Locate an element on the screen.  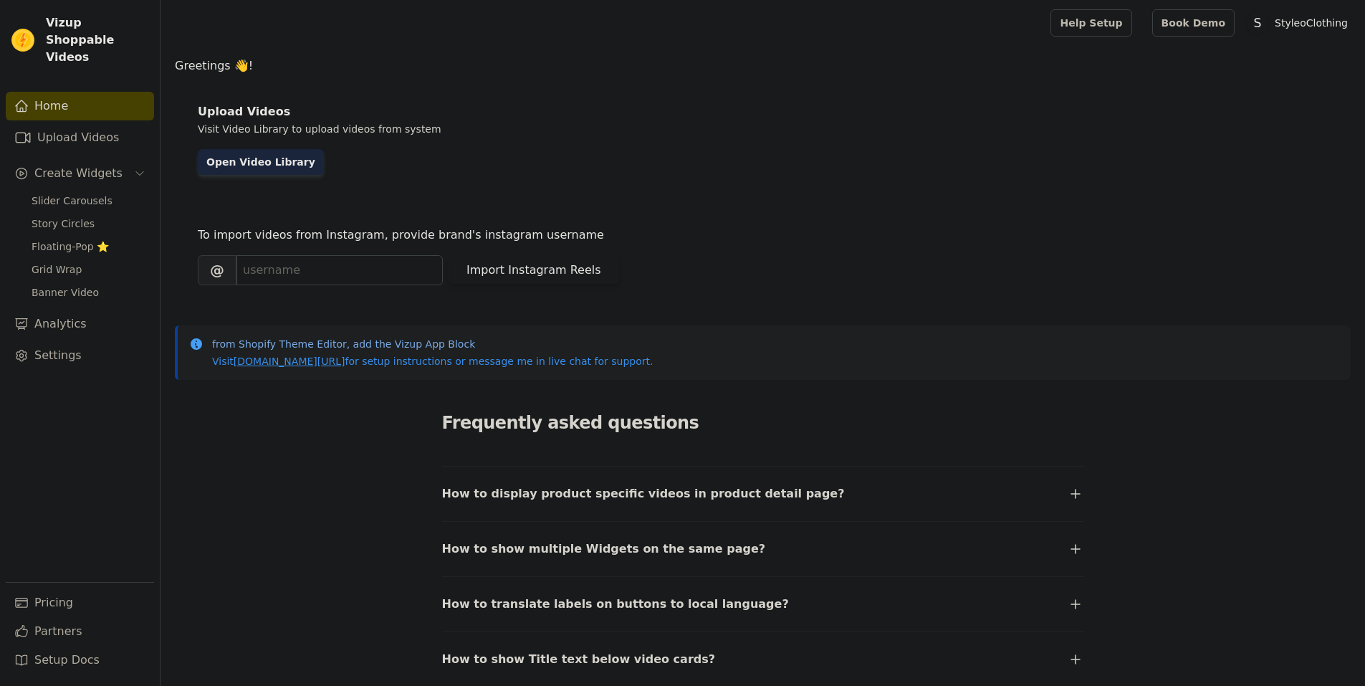
a: Grid Wrap is located at coordinates (88, 269).